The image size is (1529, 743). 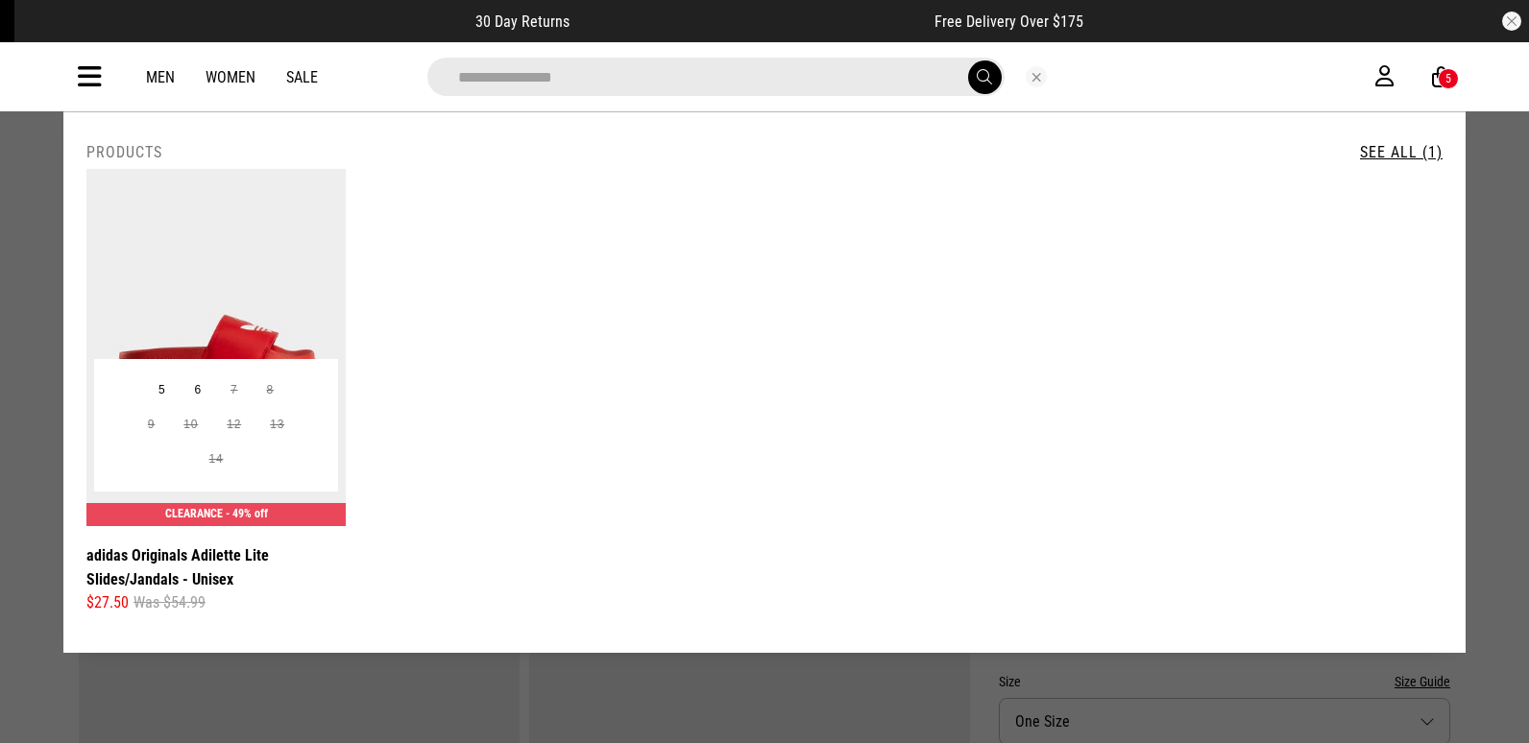 I want to click on button: 12, so click(x=233, y=425).